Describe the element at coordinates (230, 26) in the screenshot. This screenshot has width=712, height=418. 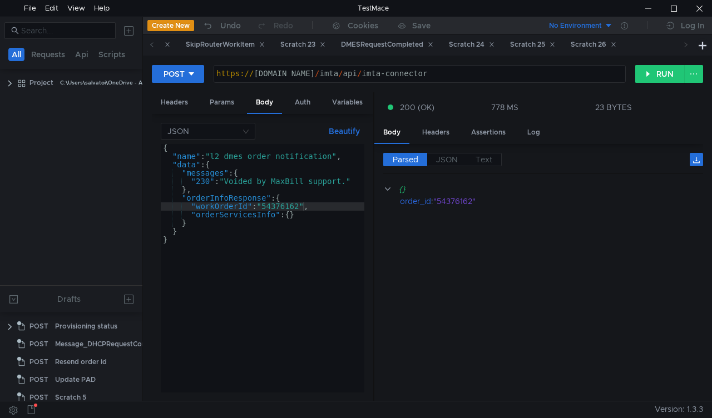
I see `div: Undo` at that location.